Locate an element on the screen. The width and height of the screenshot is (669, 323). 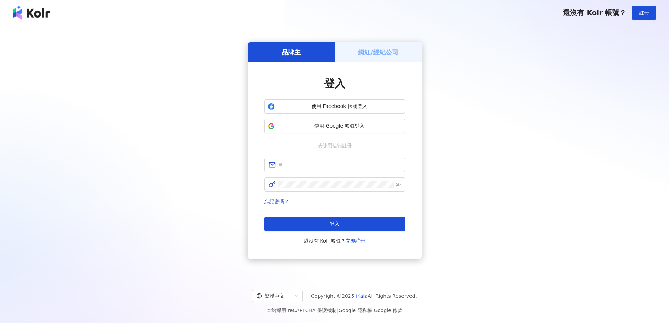
div: 繁體中文 is located at coordinates (274, 296).